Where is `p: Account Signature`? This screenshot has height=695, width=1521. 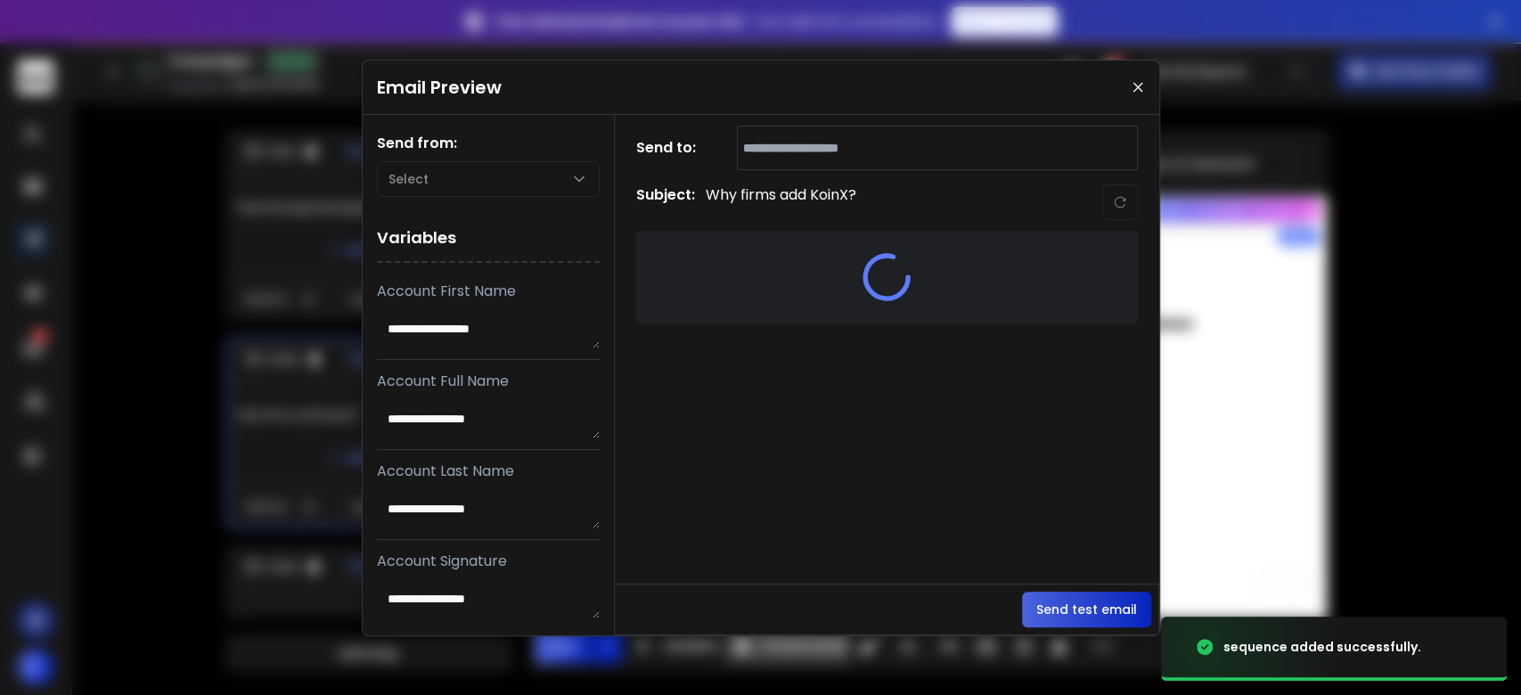
p: Account Signature is located at coordinates (488, 561).